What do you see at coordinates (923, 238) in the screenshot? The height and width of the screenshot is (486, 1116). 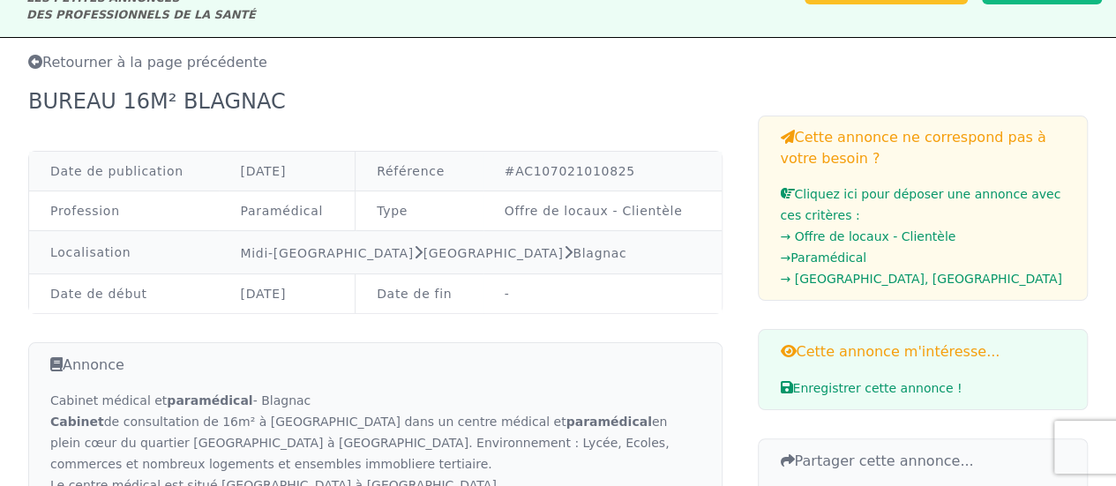 I see `a: Cliquez ici pour déposer une annonce avec ces critères :→ Offre de locaux - Clientèle→Paramédical...` at bounding box center [923, 238].